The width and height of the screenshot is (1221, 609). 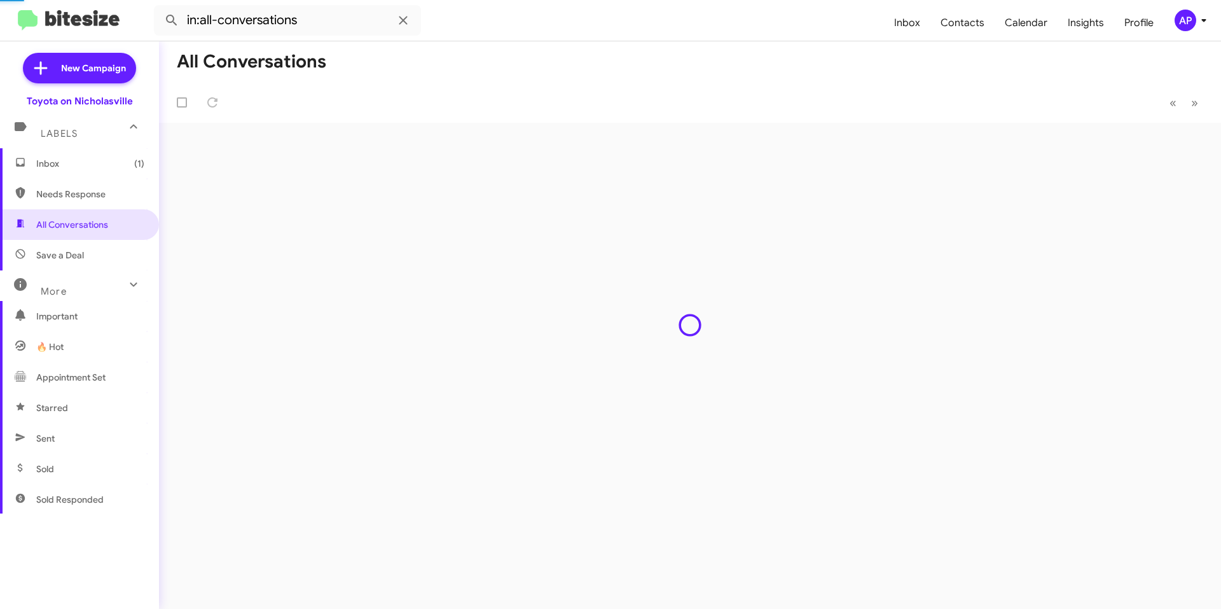 I want to click on div: Toyota on Nicholasville, so click(x=80, y=101).